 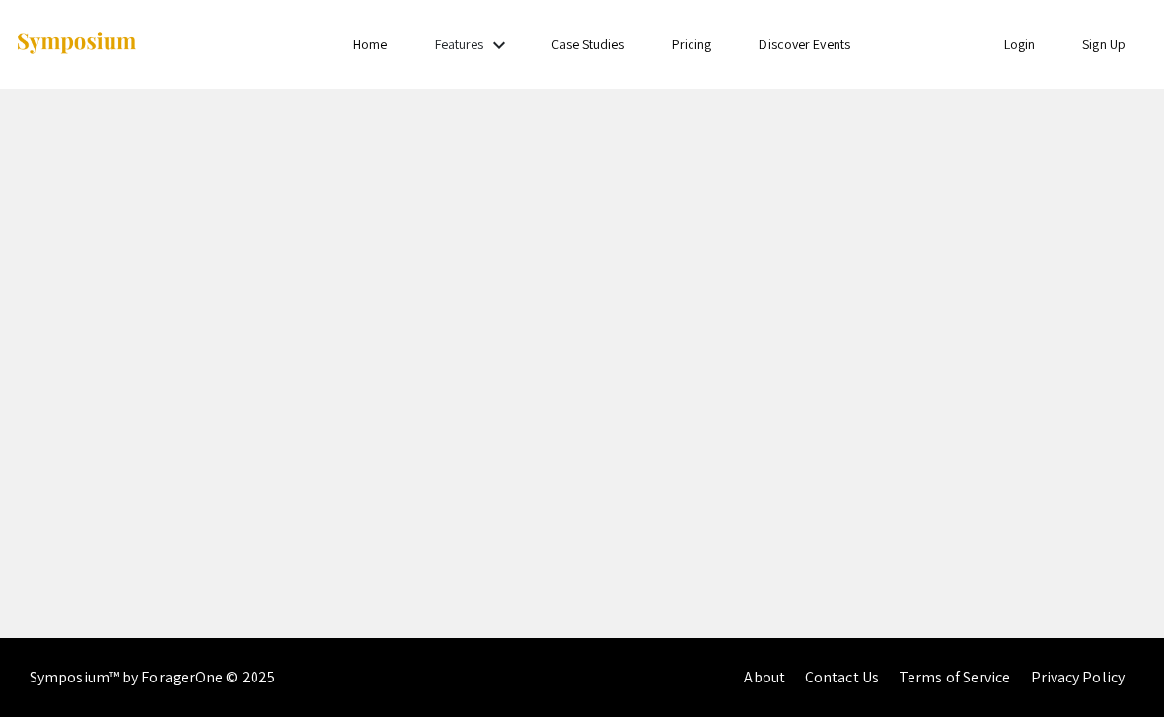 What do you see at coordinates (1020, 44) in the screenshot?
I see `a: Login` at bounding box center [1020, 44].